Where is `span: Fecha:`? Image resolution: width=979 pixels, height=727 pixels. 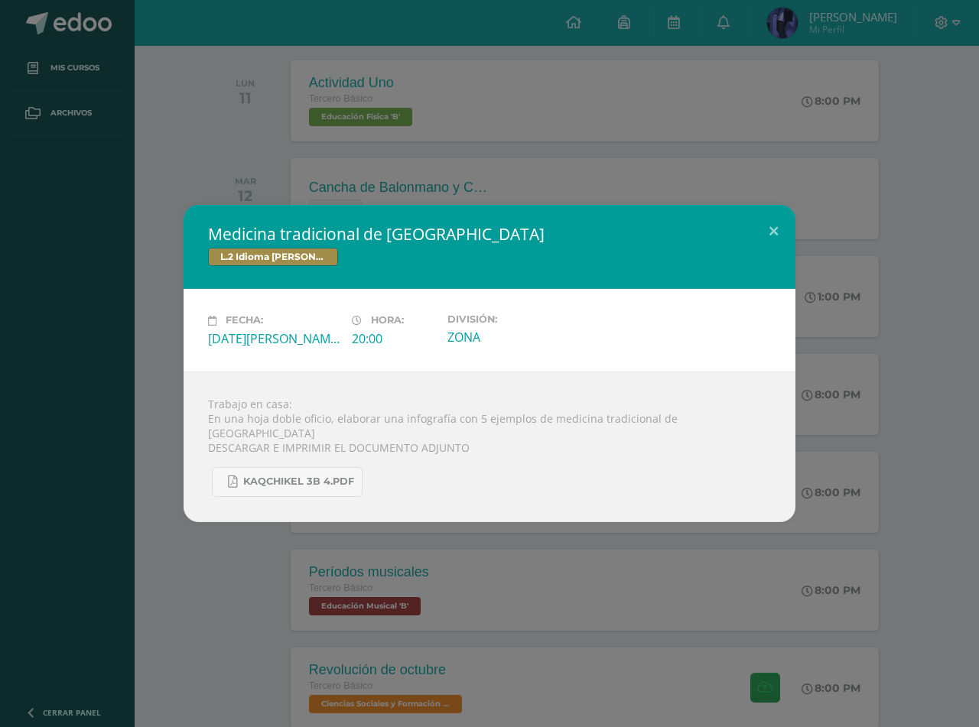
span: Fecha: is located at coordinates (244, 320).